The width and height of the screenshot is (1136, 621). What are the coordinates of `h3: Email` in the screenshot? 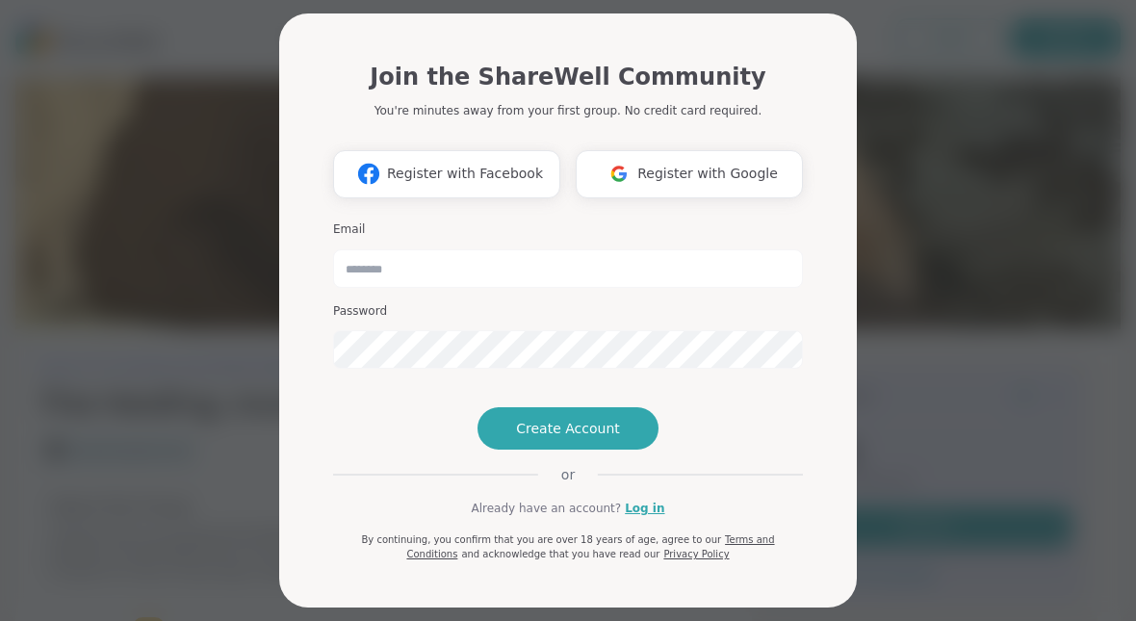 It's located at (568, 229).